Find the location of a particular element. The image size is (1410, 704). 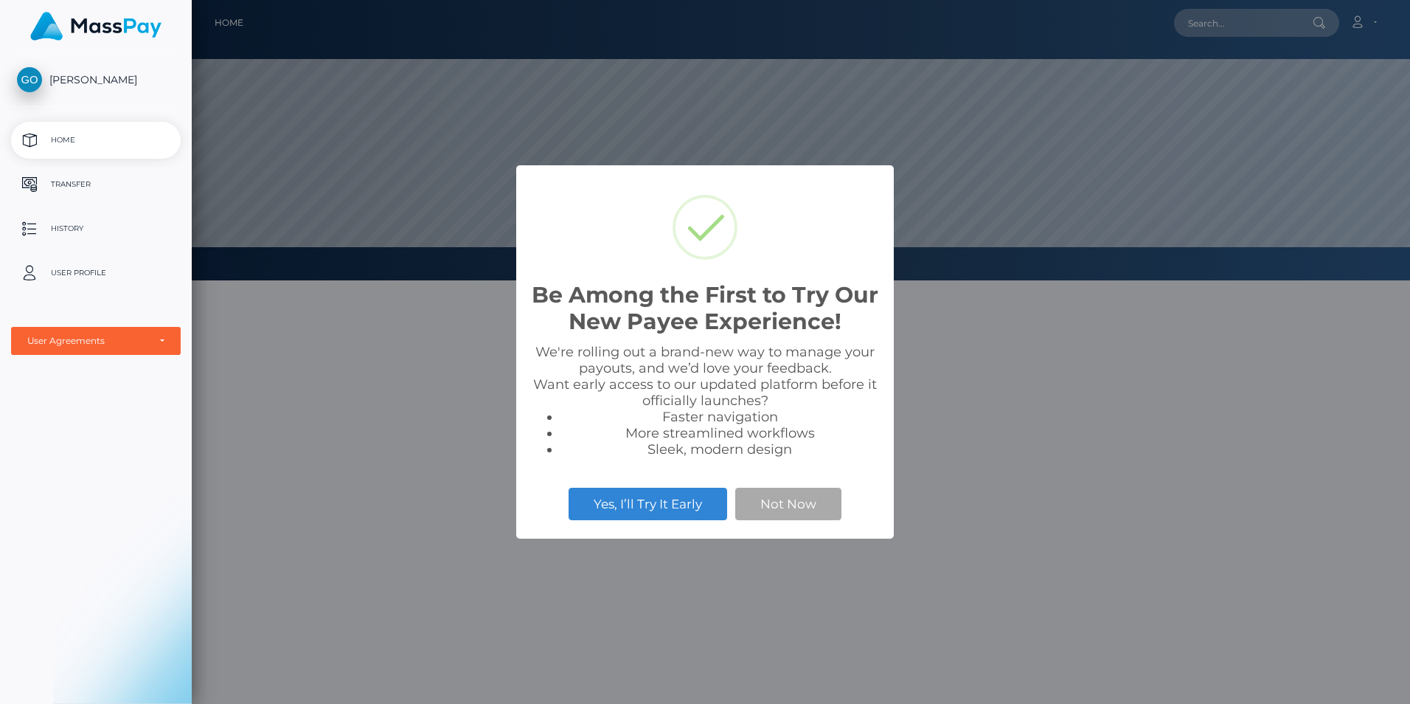

button: User Agreements is located at coordinates (96, 341).